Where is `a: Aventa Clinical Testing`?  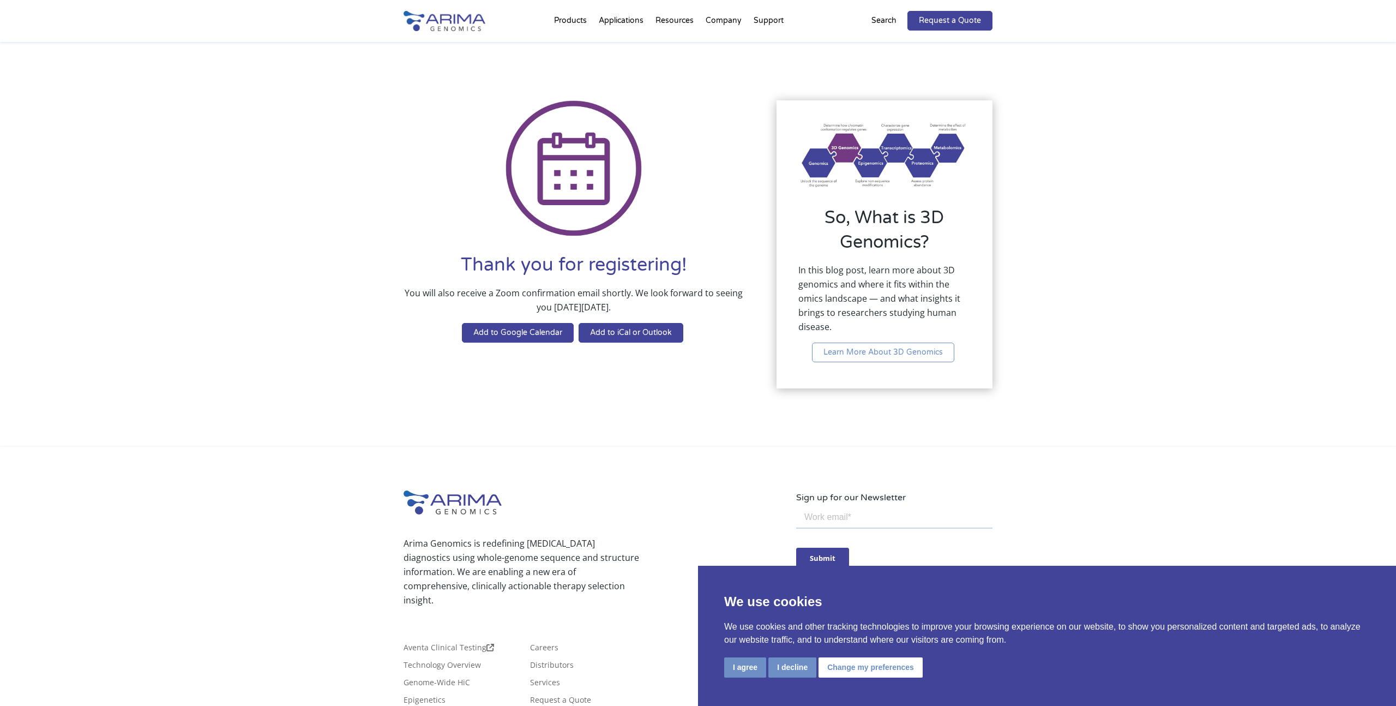 a: Aventa Clinical Testing is located at coordinates (449, 649).